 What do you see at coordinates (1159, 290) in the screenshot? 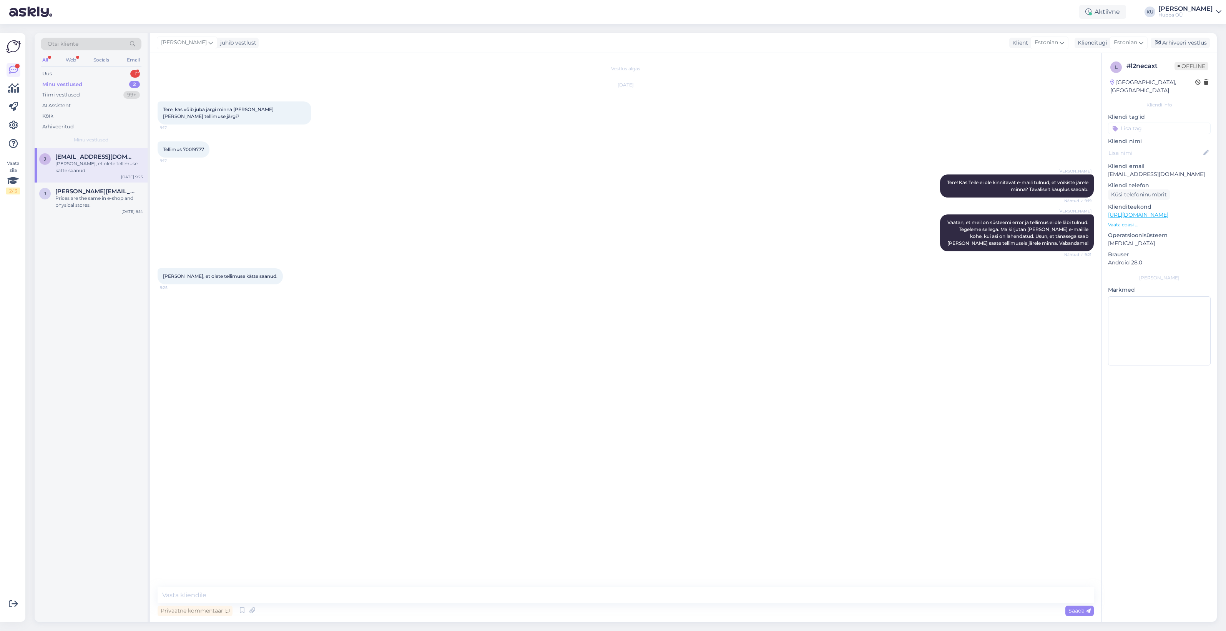
I see `p: Märkmed` at bounding box center [1159, 290].